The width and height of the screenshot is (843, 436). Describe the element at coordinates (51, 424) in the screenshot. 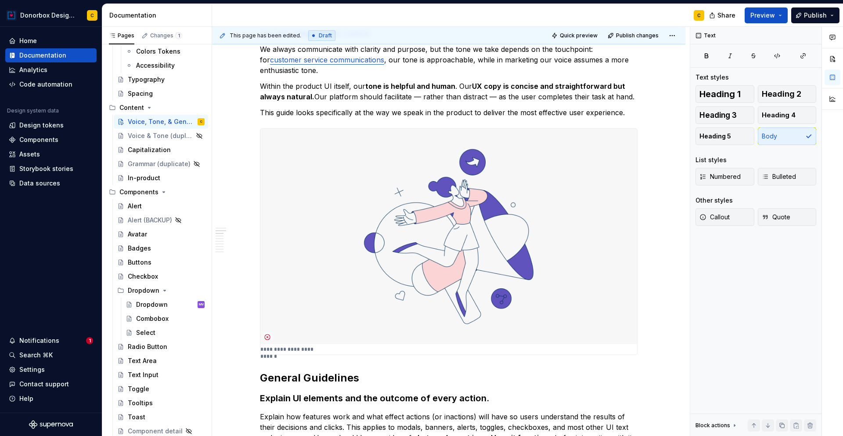

I see `a: Supernova Logo` at that location.